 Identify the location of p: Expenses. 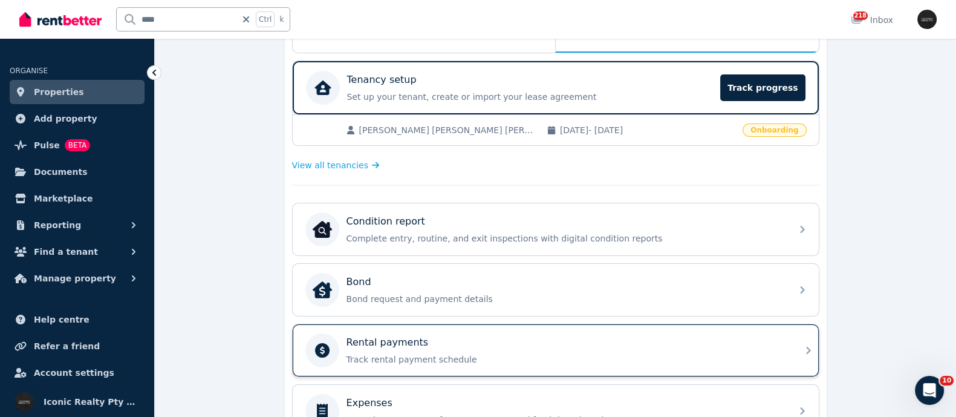
(370, 403).